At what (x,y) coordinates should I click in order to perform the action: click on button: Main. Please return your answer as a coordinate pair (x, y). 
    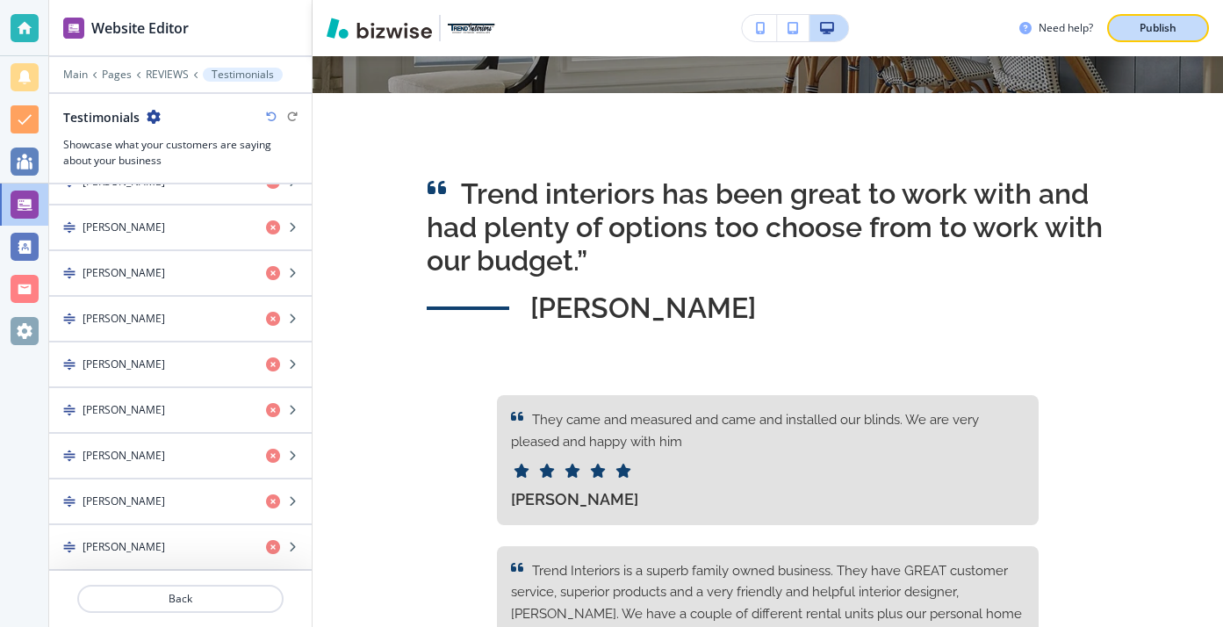
    Looking at the image, I should click on (76, 75).